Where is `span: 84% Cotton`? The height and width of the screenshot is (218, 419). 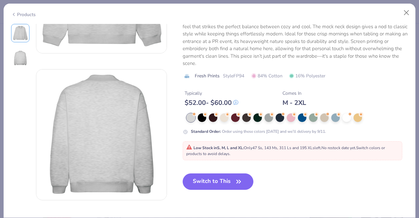 span: 84% Cotton is located at coordinates (267, 76).